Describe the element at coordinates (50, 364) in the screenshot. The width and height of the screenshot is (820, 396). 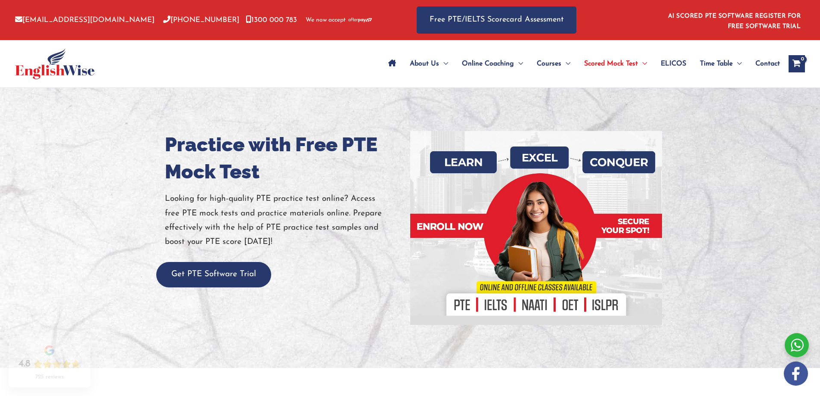
I see `div: Rating: 4.8 out of 5` at that location.